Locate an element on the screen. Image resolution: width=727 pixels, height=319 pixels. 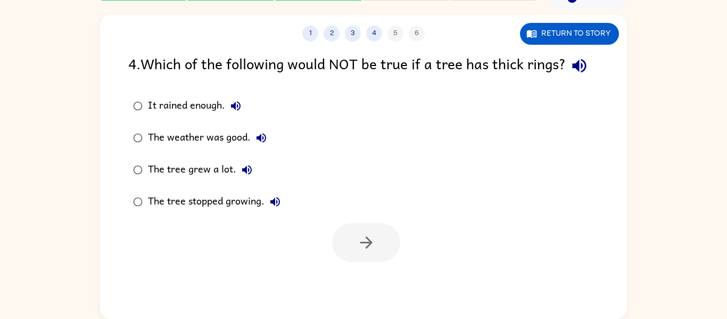
button: 4 is located at coordinates (374, 34).